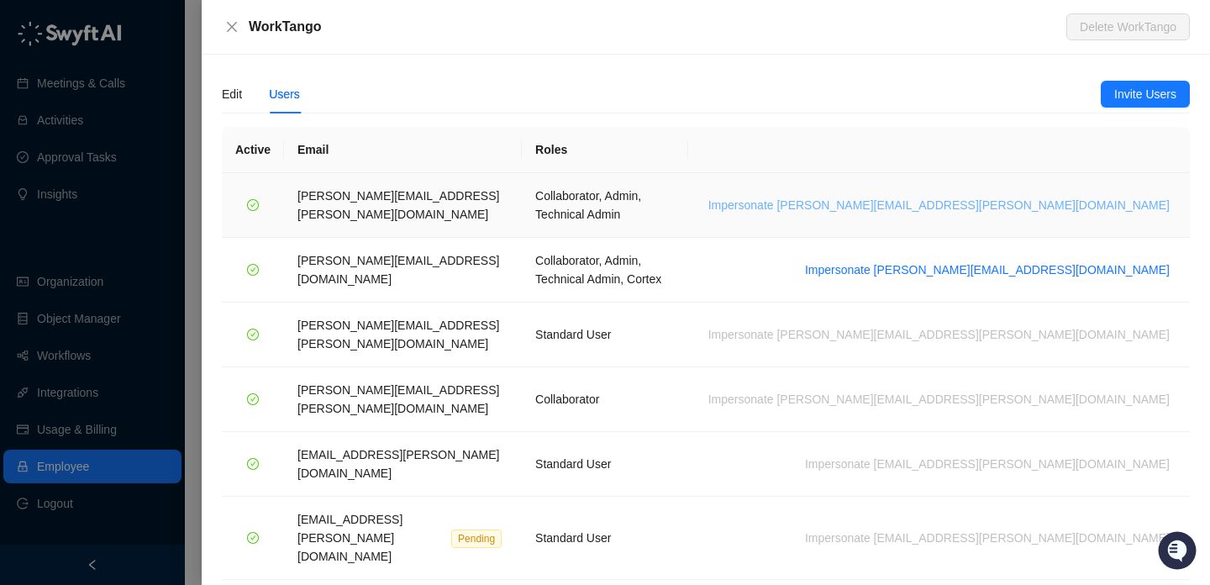  Describe the element at coordinates (48, 244) in the screenshot. I see `span: Docs` at that location.